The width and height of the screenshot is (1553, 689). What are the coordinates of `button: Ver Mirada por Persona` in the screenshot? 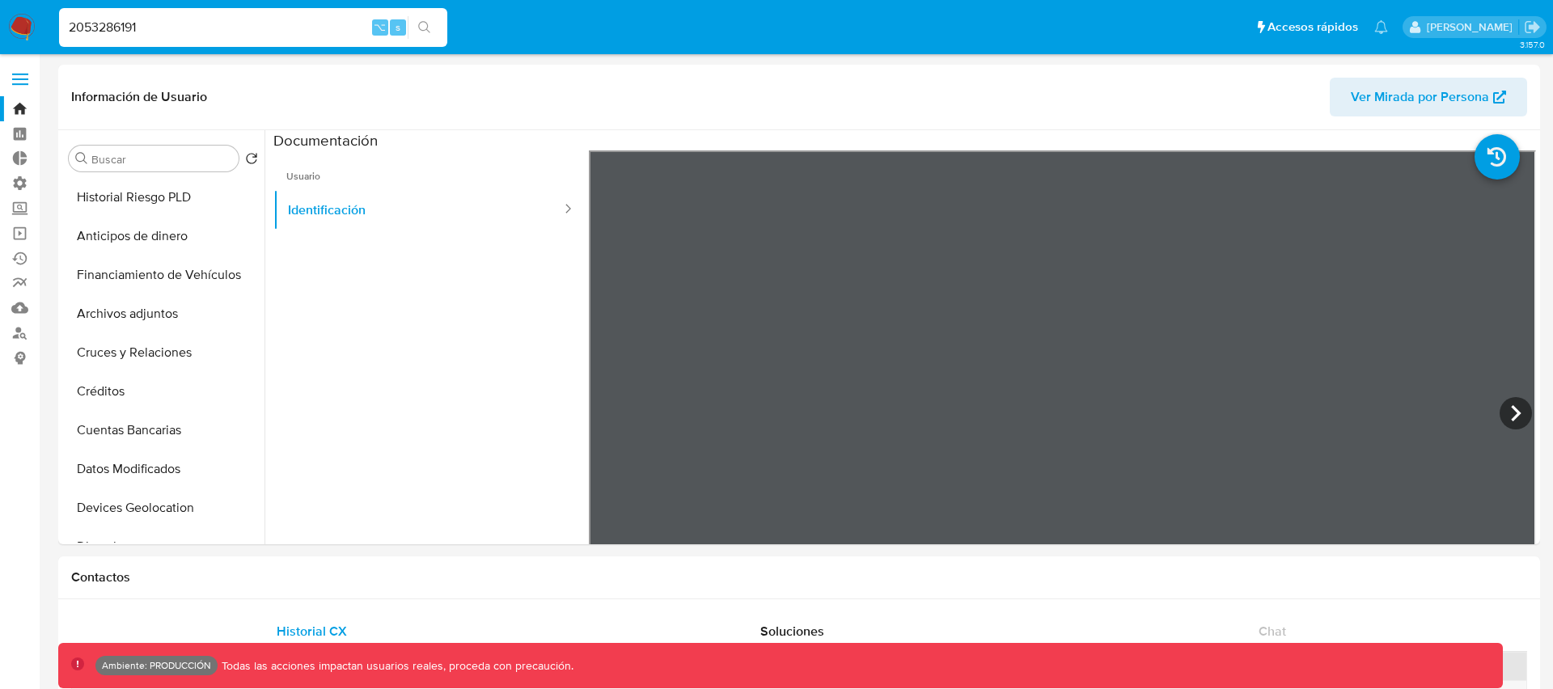 It's located at (1428, 97).